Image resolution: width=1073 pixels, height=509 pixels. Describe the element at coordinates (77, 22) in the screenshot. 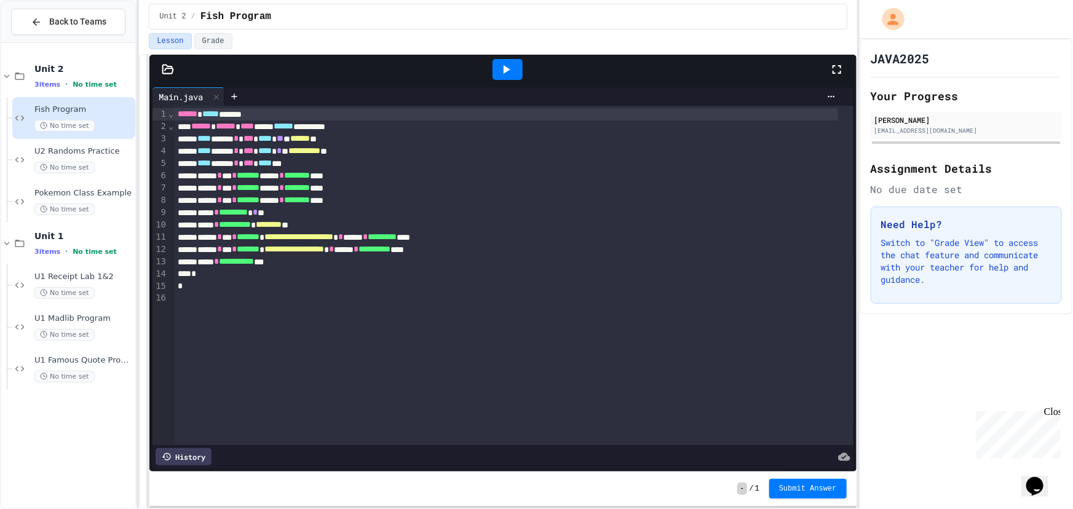

I see `span: Back to Teams` at that location.